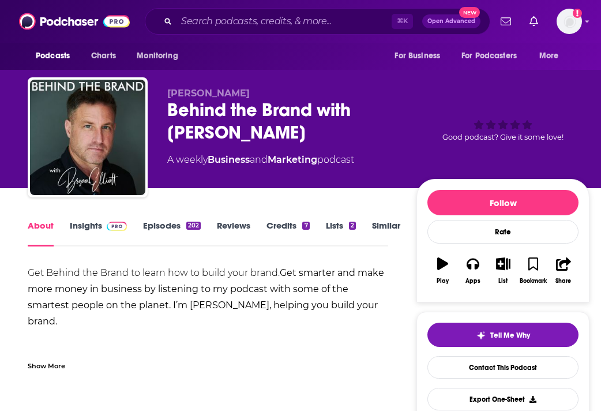  What do you see at coordinates (503, 231) in the screenshot?
I see `div: Rate` at bounding box center [503, 231].